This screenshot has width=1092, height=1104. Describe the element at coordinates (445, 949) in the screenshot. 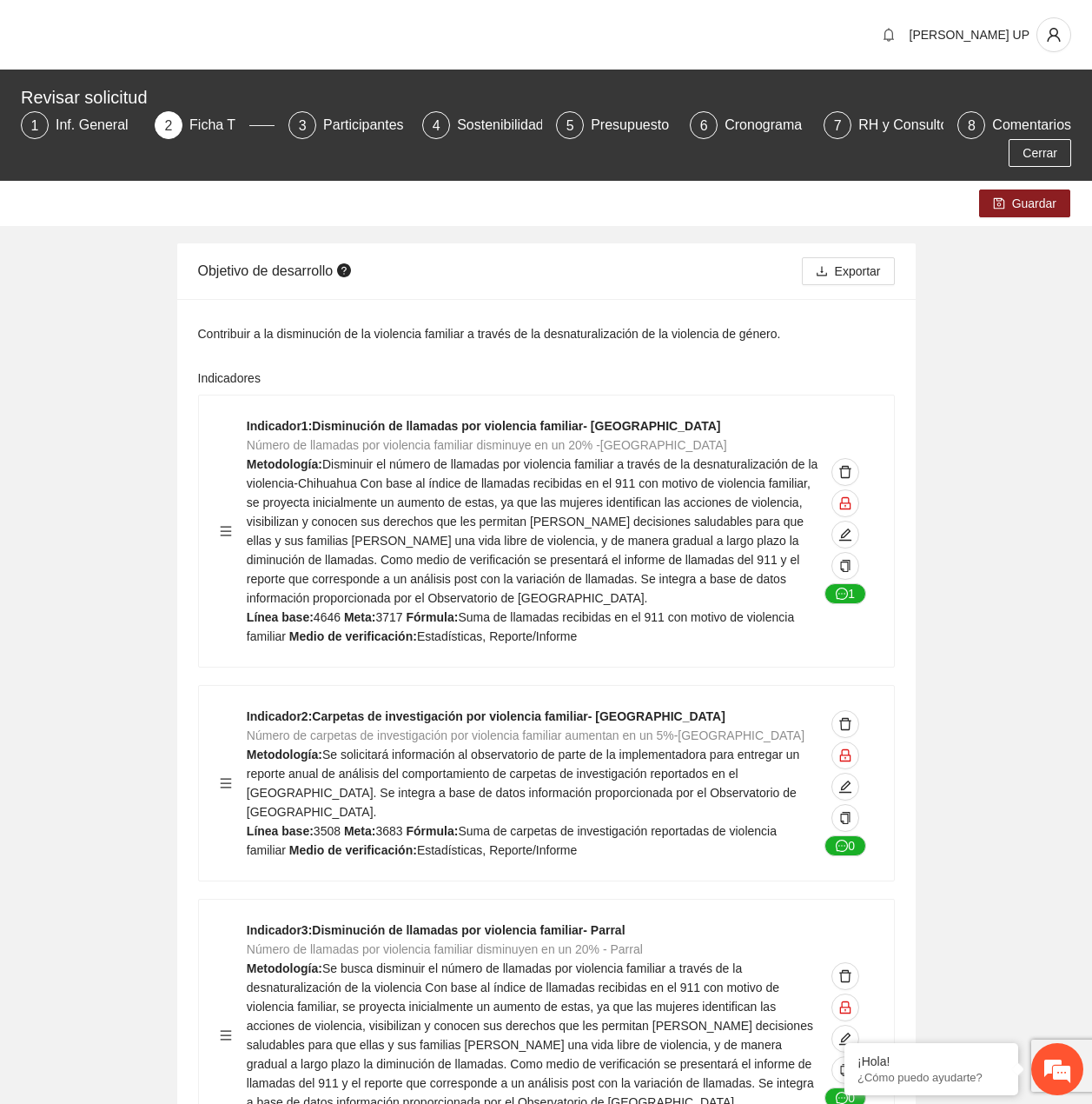

I see `span: Número de llamadas por violencia familiar disminuyen en un 20% - Parral` at that location.